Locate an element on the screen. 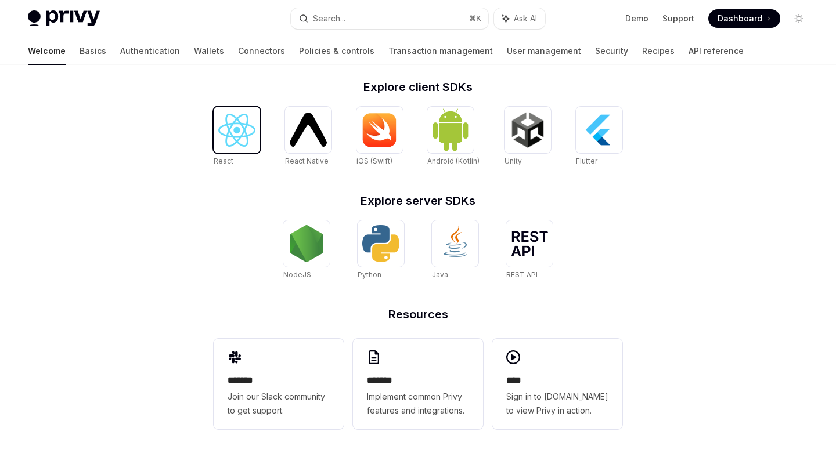 The height and width of the screenshot is (457, 836). a: Welcome is located at coordinates (46, 51).